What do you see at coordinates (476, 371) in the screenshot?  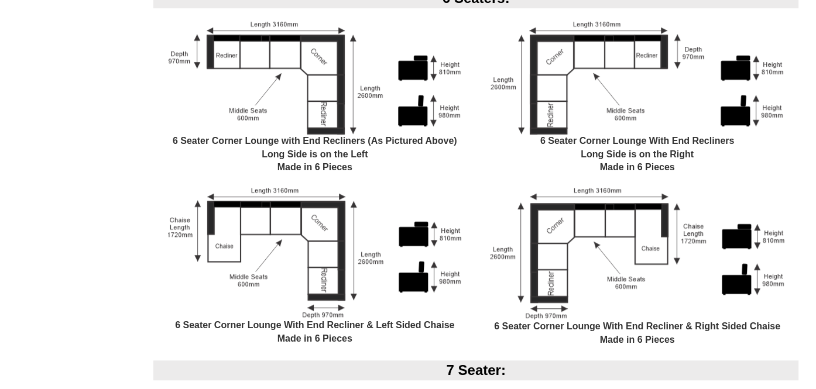 I see `div: 7 Seater:` at bounding box center [476, 371].